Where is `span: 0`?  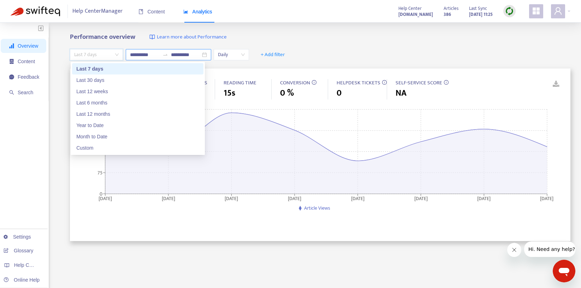
span: 0 is located at coordinates (339, 93).